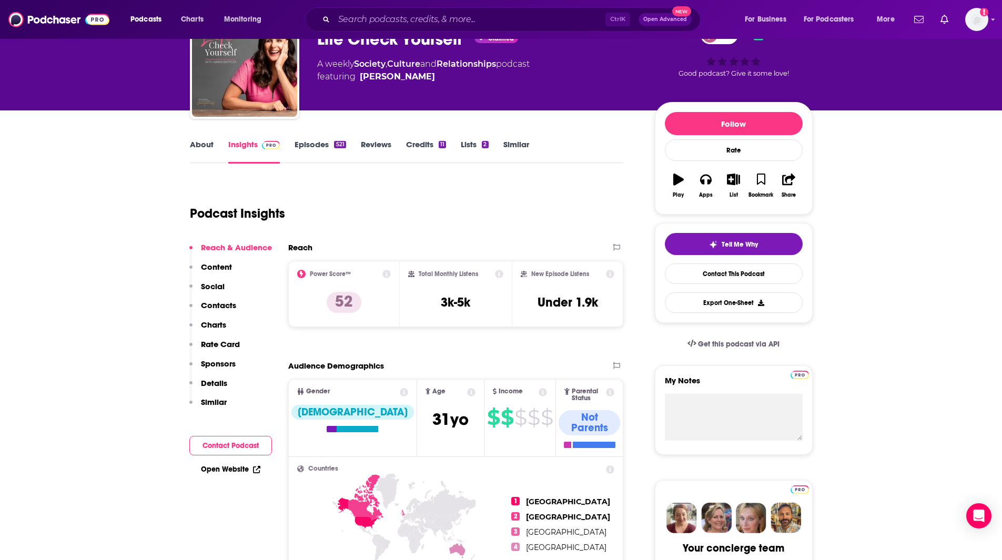  I want to click on span: Open Advanced, so click(665, 19).